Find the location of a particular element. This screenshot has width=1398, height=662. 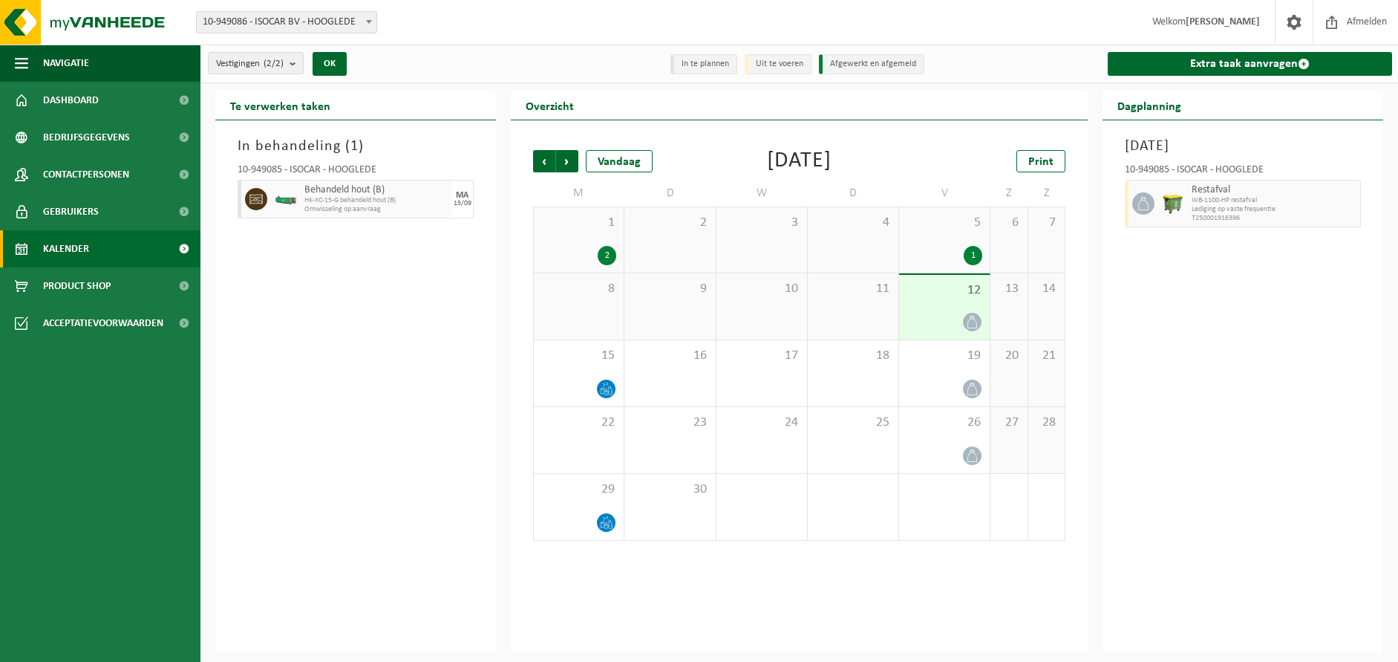

span: 26 is located at coordinates (945, 423).